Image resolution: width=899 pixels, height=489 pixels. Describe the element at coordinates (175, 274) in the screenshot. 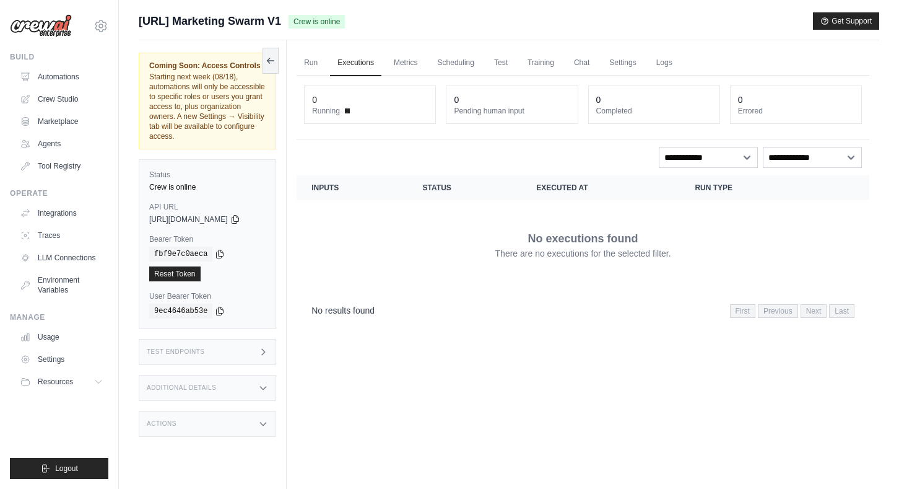

I see `a: Reset Token` at that location.